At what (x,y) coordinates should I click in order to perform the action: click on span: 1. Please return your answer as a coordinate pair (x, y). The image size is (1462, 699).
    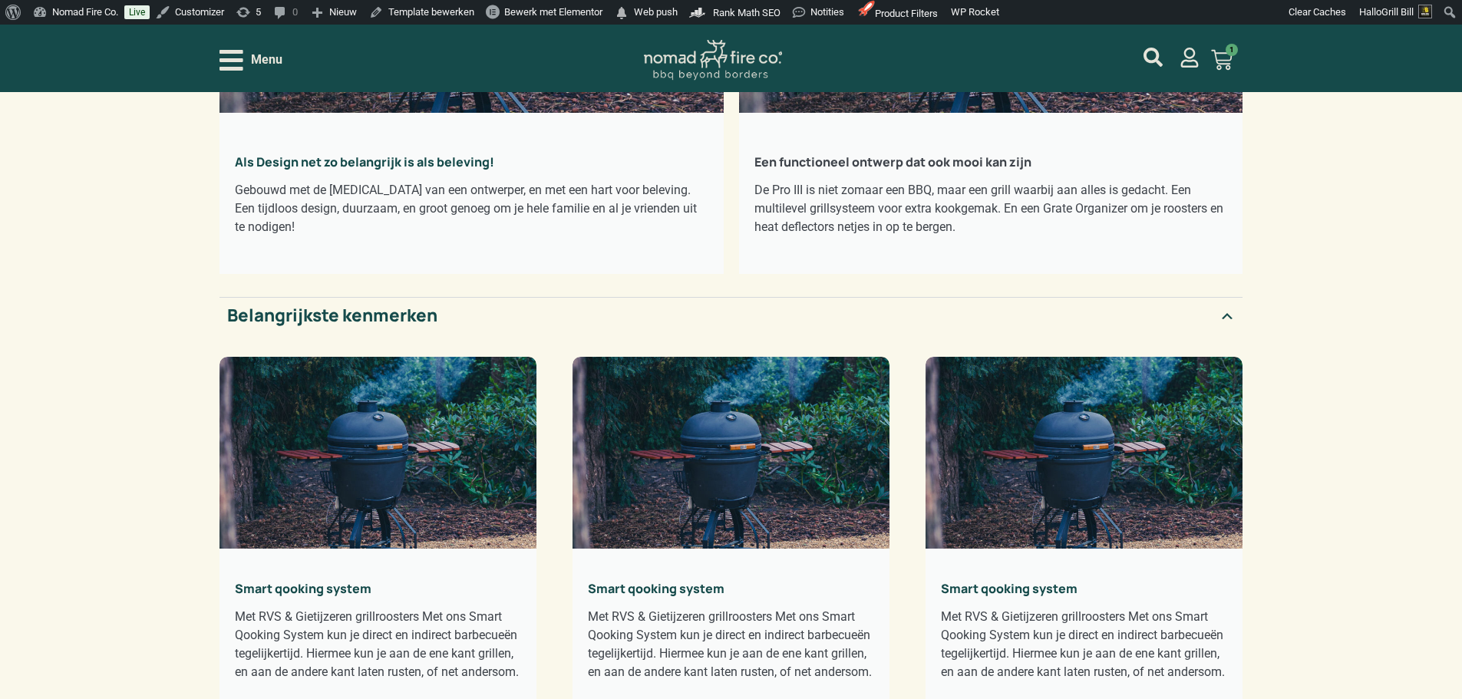
    Looking at the image, I should click on (1232, 50).